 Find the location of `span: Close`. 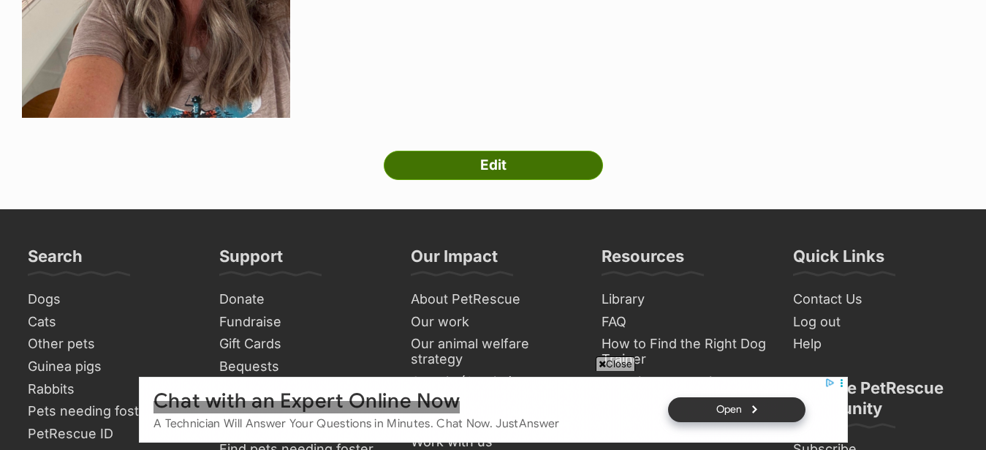

span: Close is located at coordinates (615, 363).